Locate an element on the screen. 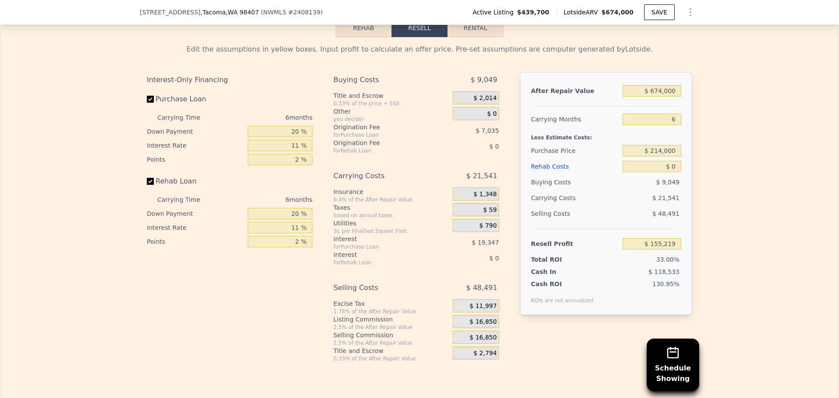 The width and height of the screenshot is (839, 398). span: $674,000 is located at coordinates (617, 12).